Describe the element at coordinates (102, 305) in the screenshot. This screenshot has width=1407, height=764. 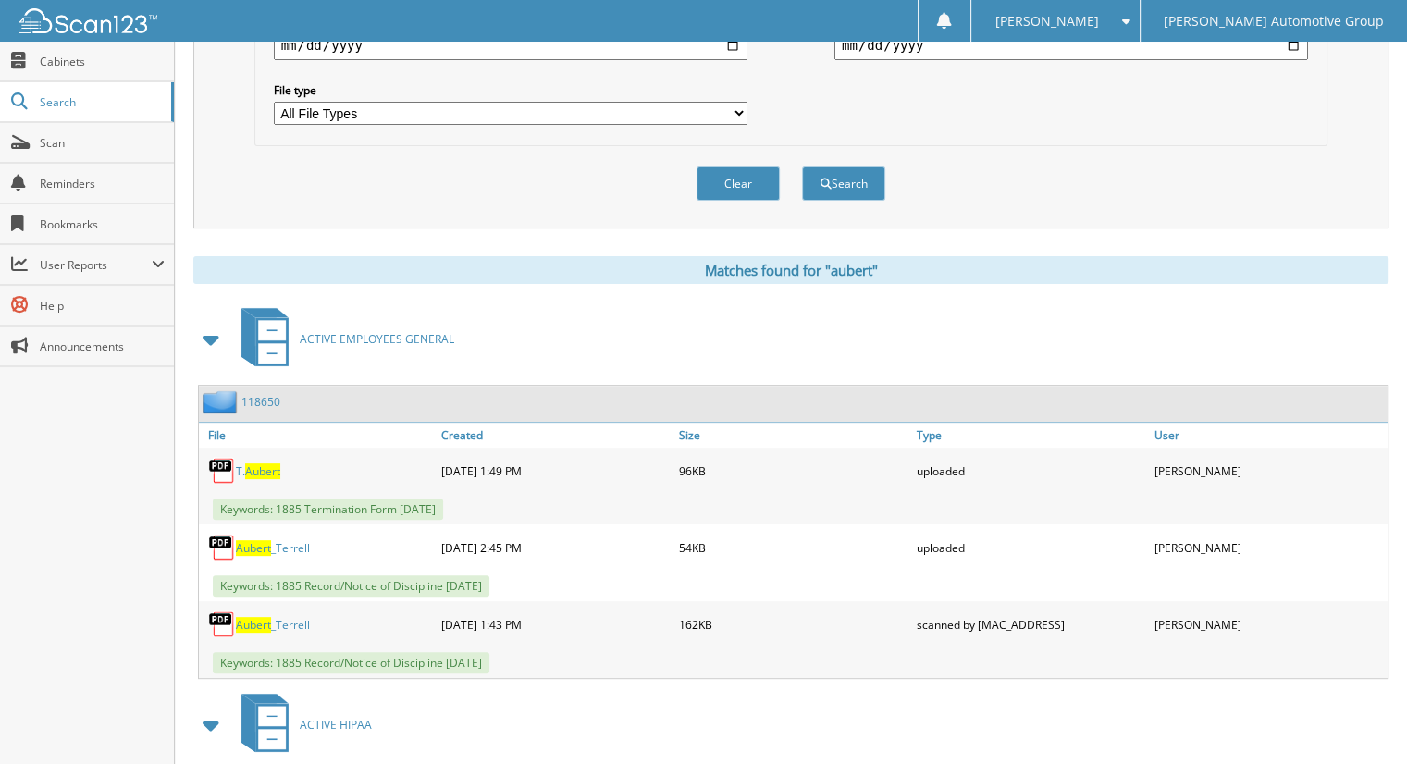
I see `span: Help` at that location.